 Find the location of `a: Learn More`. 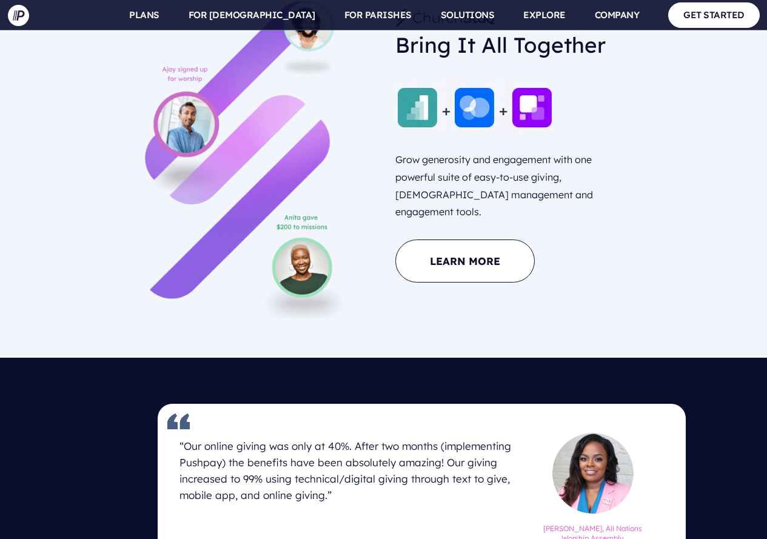

a: Learn More is located at coordinates (465, 261).